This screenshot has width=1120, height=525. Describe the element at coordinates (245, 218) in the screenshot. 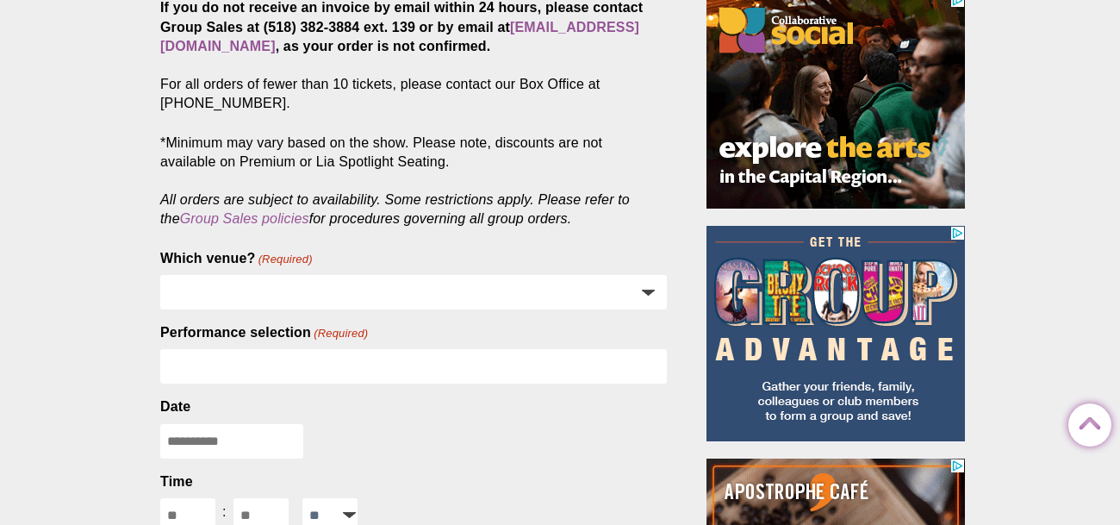

I see `a: Group Sales policies` at that location.